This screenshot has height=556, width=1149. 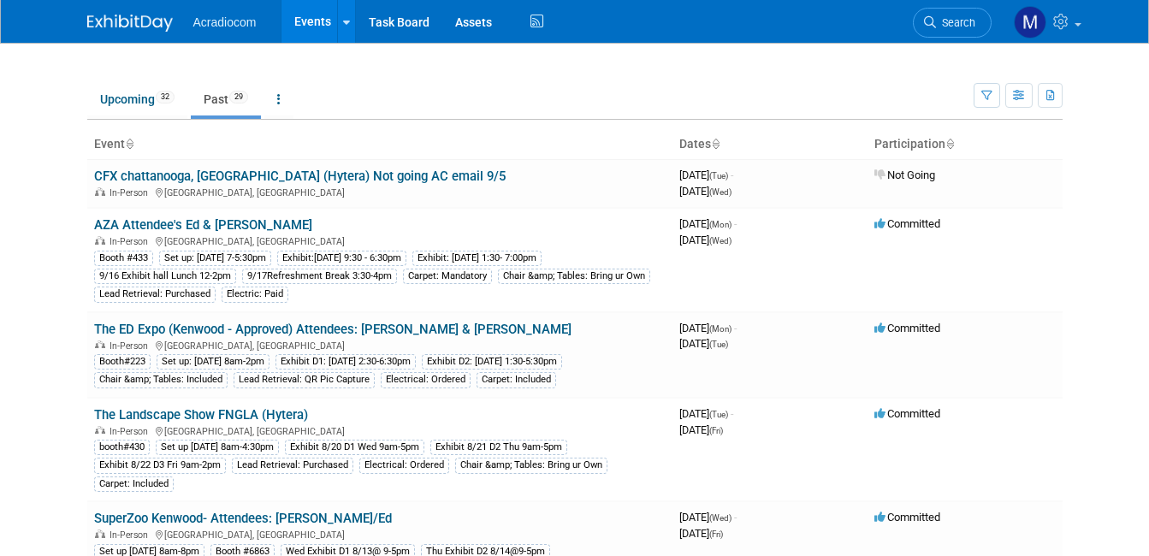 I want to click on a: Sort by Start Date, so click(x=715, y=144).